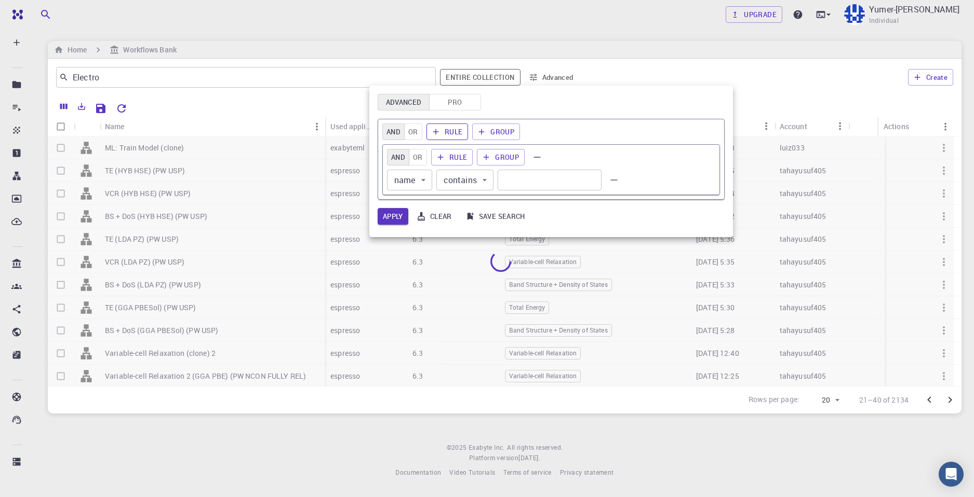 Image resolution: width=974 pixels, height=497 pixels. Describe the element at coordinates (429, 102) in the screenshot. I see `div: Platform` at that location.